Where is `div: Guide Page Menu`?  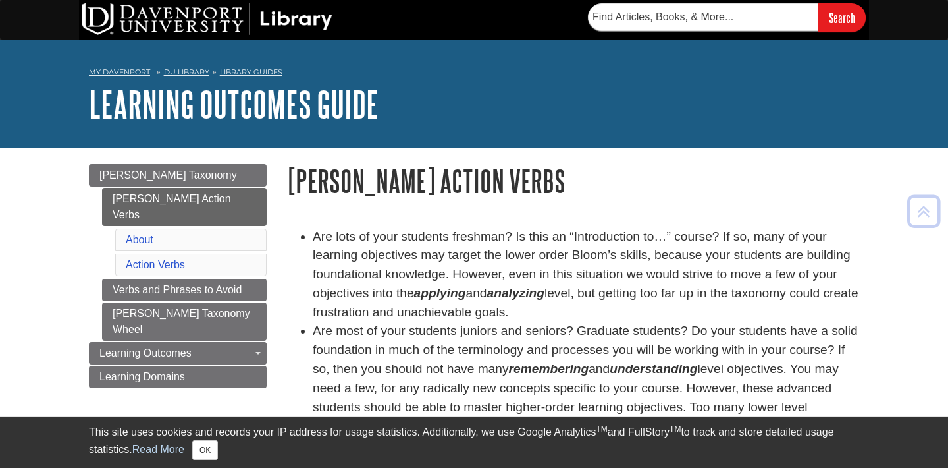 div: Guide Page Menu is located at coordinates (178, 276).